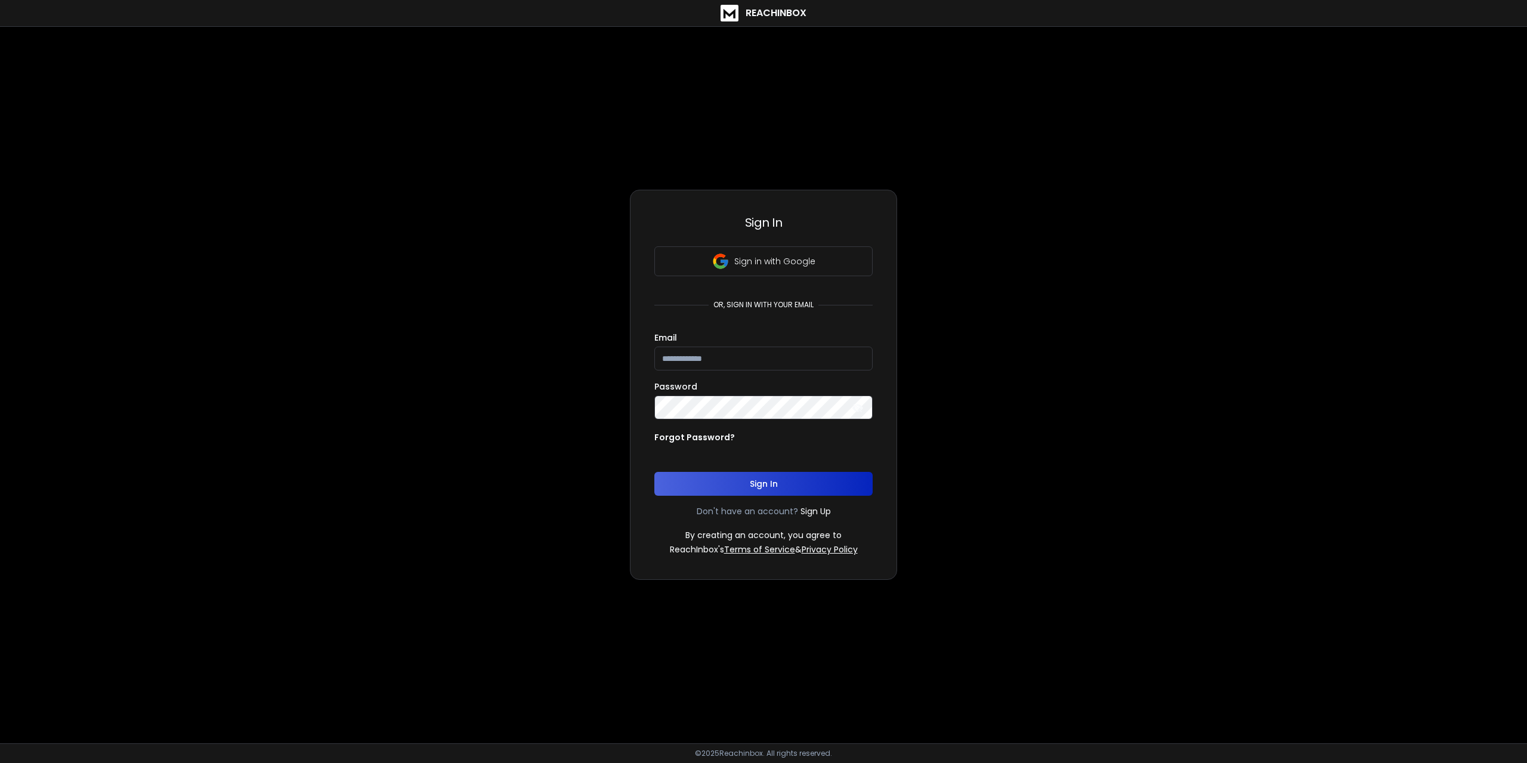 The image size is (1527, 763). What do you see at coordinates (763, 484) in the screenshot?
I see `button: Sign In` at bounding box center [763, 484].